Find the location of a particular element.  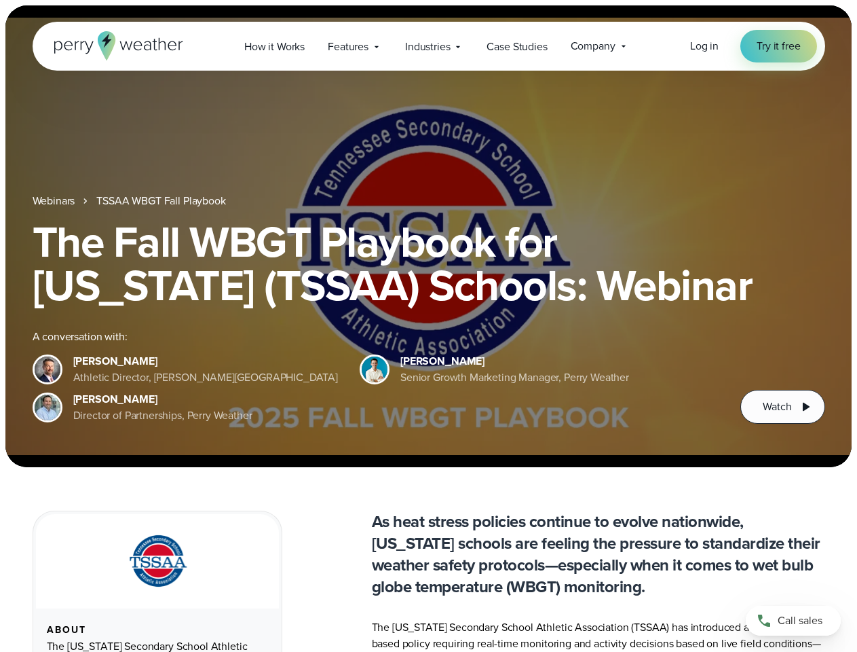

span: Try it free is located at coordinates (779, 46).